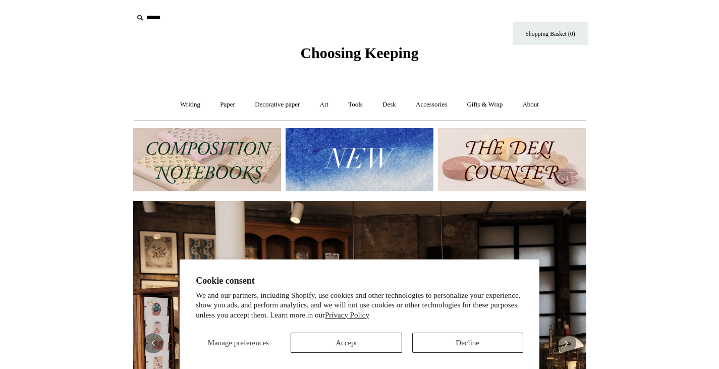 This screenshot has width=719, height=369. I want to click on button: Previous, so click(153, 343).